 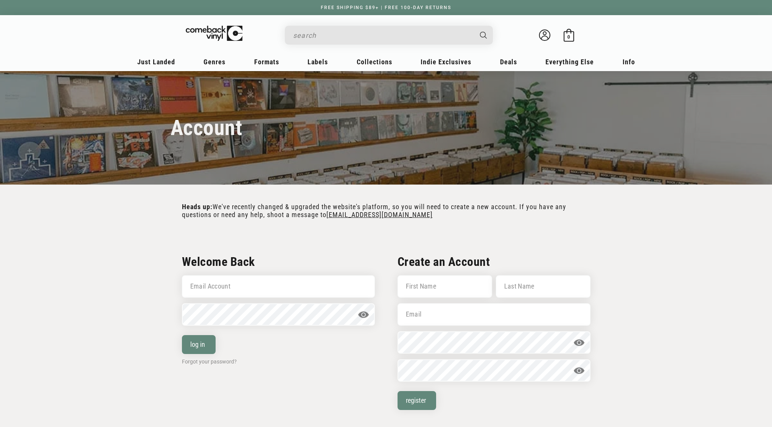 What do you see at coordinates (386, 8) in the screenshot?
I see `a: FREE SHIPPING $89+ | FREE 100-DAY RETURNS` at bounding box center [386, 8].